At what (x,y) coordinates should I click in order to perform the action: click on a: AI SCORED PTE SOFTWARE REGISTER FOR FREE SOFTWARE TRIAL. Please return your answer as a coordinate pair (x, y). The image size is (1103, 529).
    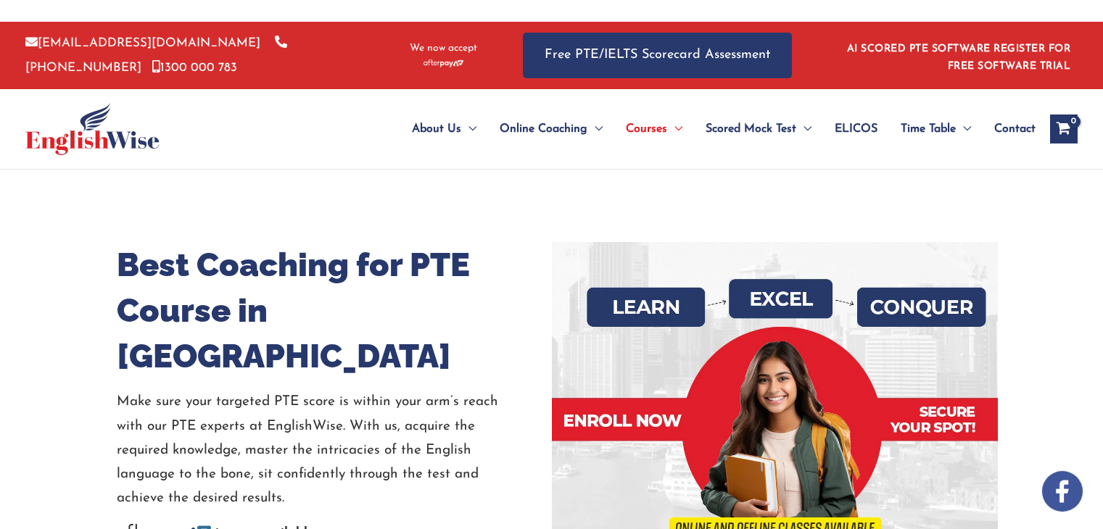
    Looking at the image, I should click on (958, 57).